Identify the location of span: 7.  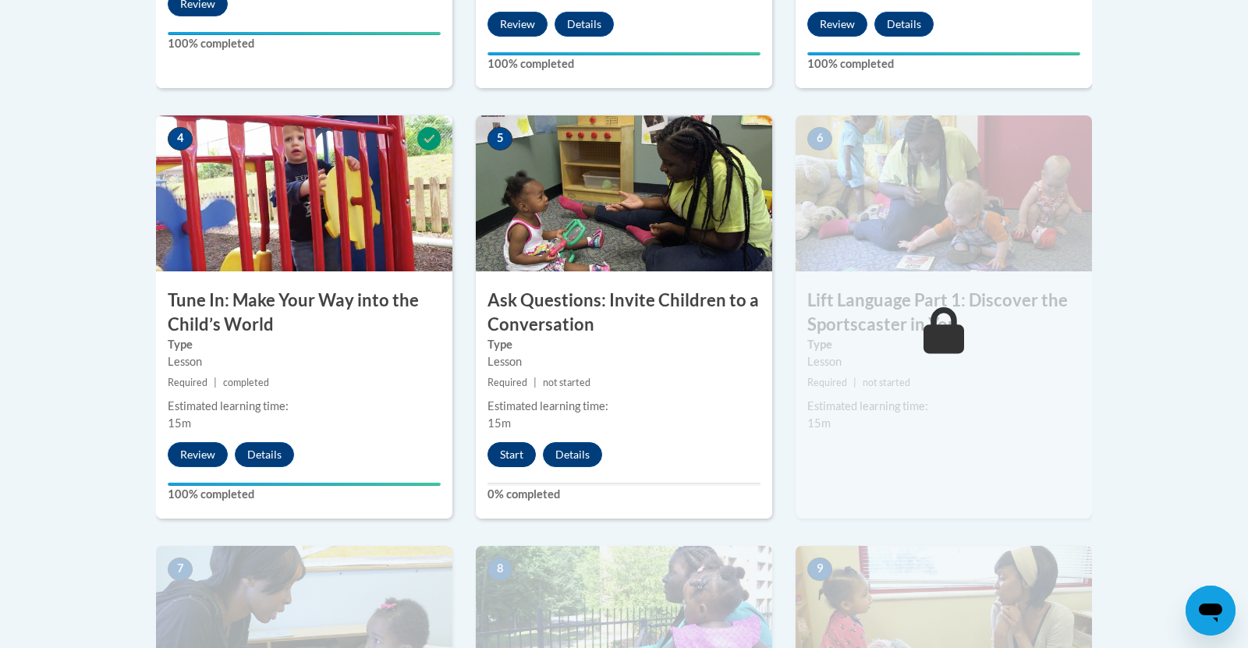
(180, 569).